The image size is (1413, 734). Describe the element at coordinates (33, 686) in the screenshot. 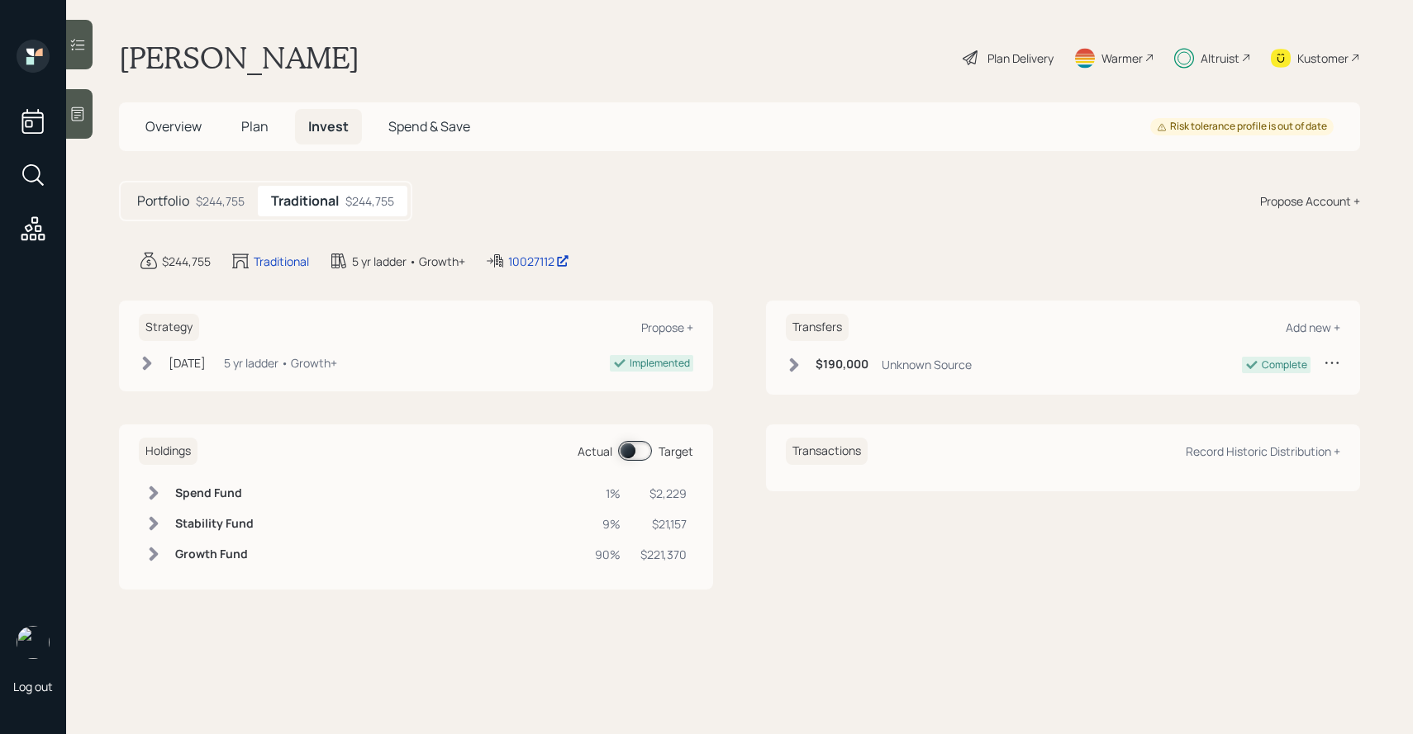

I see `div: Log out` at that location.